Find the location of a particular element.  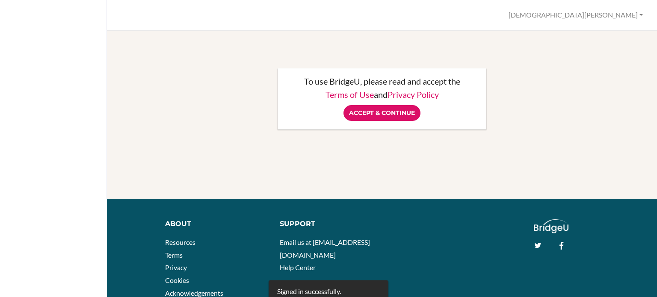

div: About is located at coordinates (216, 224).